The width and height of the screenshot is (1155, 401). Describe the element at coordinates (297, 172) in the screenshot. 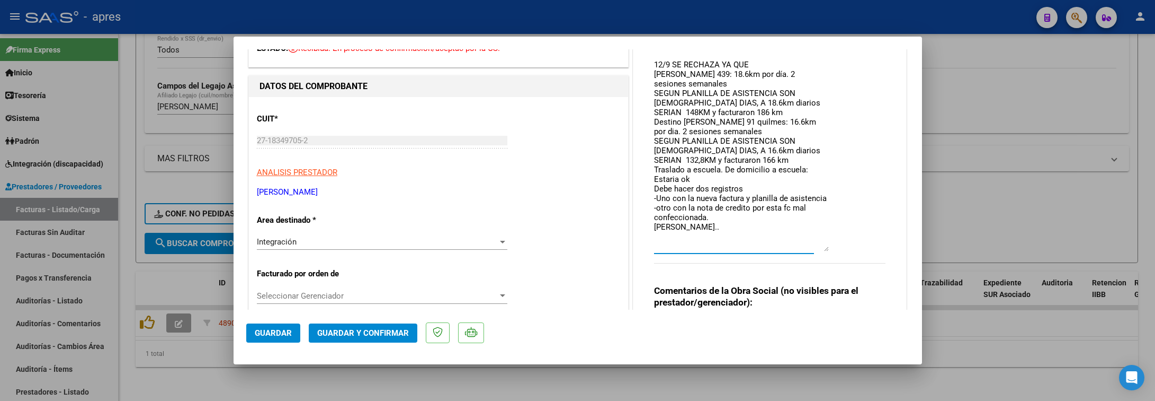

I see `span: ANALISIS PRESTADOR` at that location.